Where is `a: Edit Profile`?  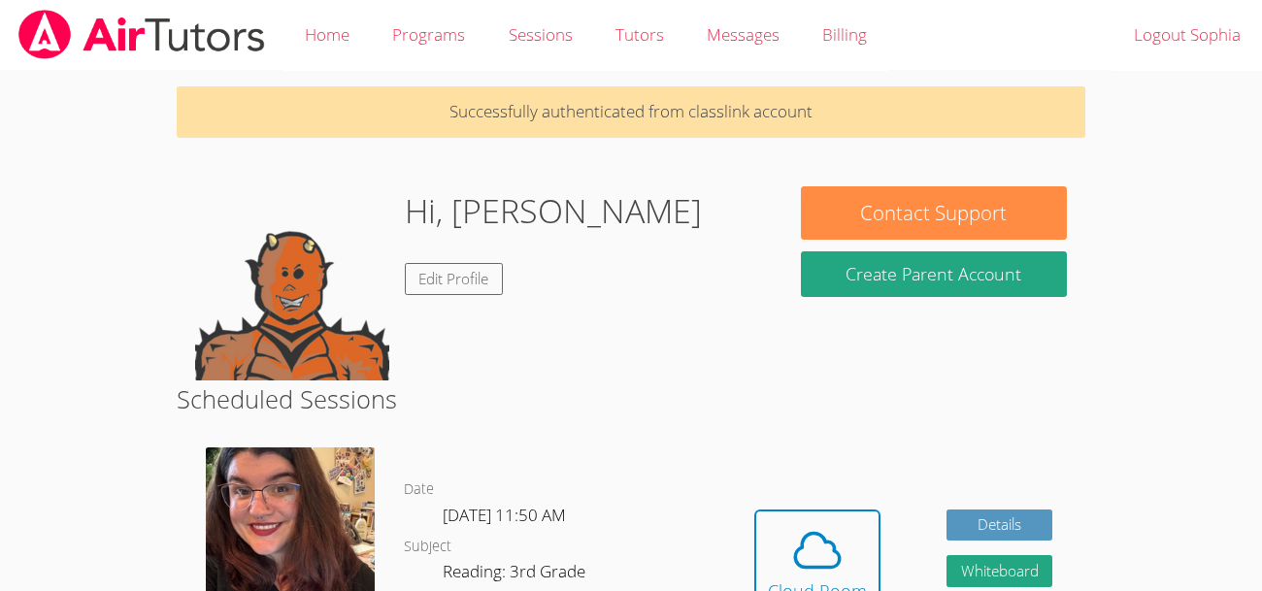
a: Edit Profile is located at coordinates (454, 279).